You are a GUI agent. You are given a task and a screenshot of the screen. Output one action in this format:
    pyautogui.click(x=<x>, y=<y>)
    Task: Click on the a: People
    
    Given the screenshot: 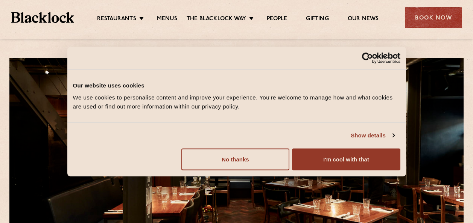 What is the action you would take?
    pyautogui.click(x=277, y=20)
    